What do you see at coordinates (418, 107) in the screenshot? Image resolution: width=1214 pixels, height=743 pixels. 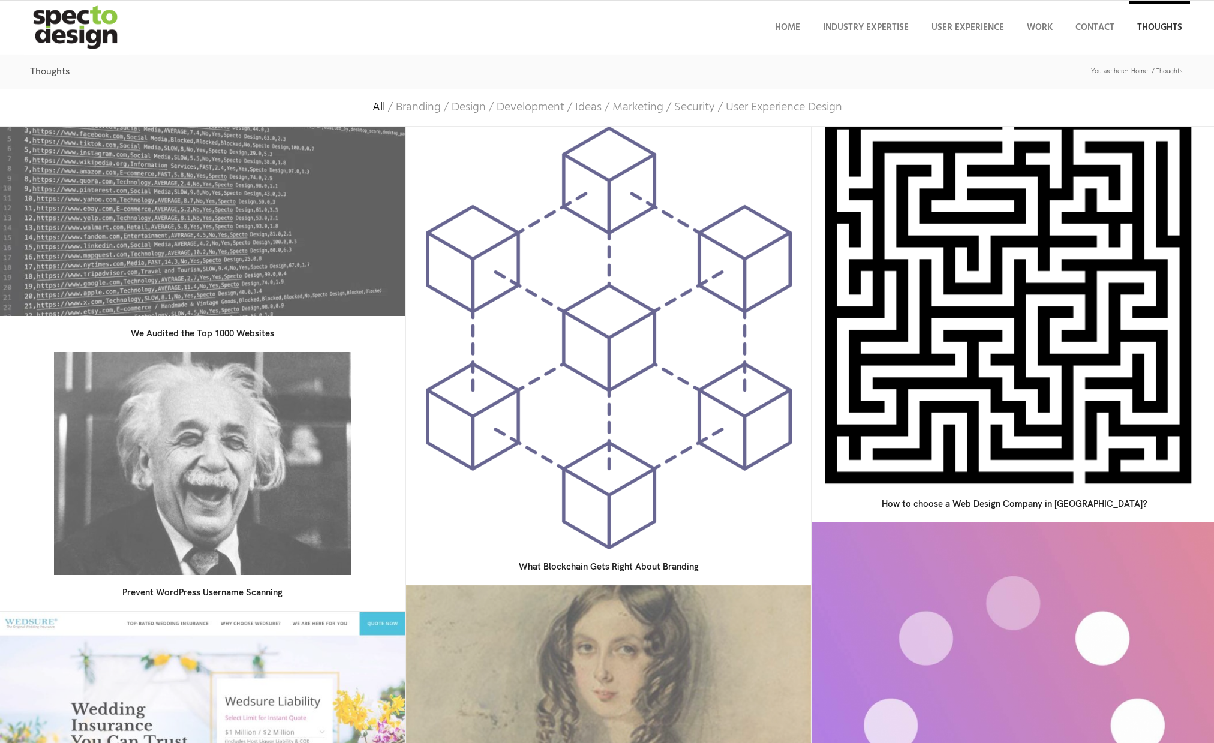 I see `a: Branding` at bounding box center [418, 107].